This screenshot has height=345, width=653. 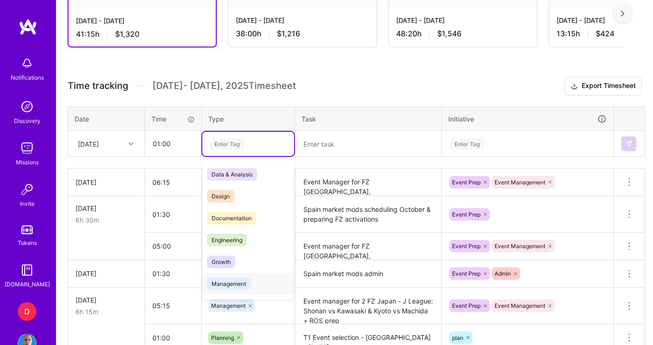 What do you see at coordinates (27, 107) in the screenshot?
I see `img: discovery` at bounding box center [27, 107].